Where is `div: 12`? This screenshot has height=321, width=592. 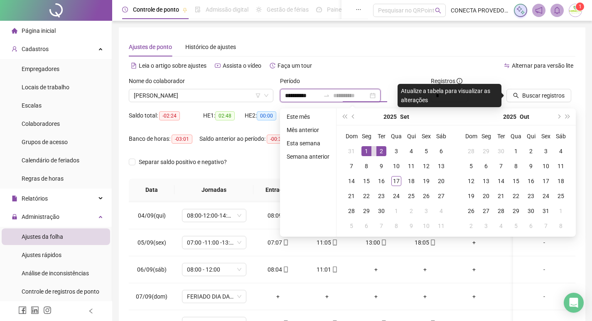
div: 12 is located at coordinates (426, 166).